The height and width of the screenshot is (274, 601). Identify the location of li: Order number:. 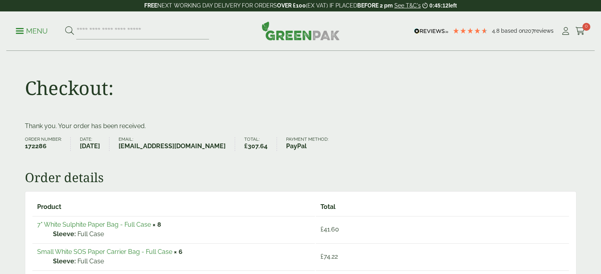
(48, 144).